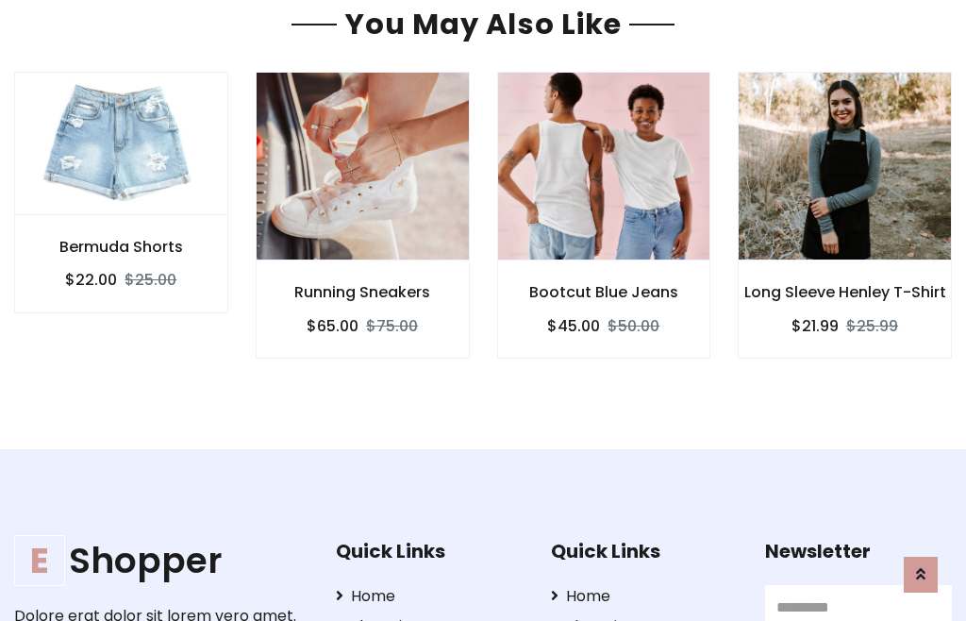  Describe the element at coordinates (40, 560) in the screenshot. I see `span: E` at that location.